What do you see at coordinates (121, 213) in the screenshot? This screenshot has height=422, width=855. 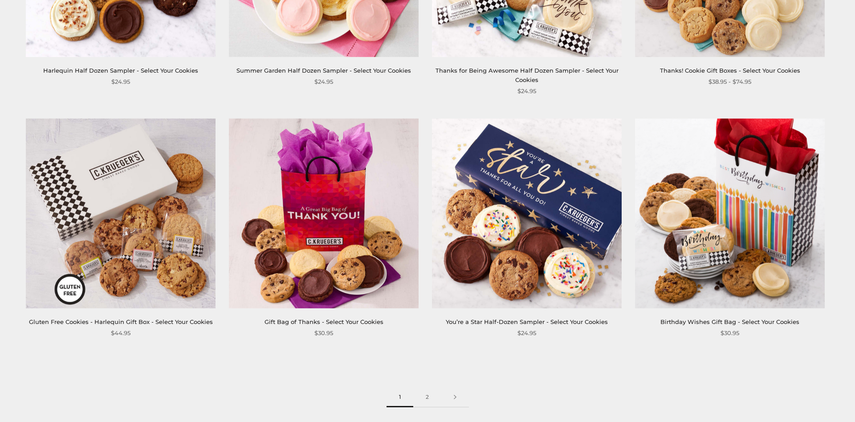 I see `img: Gluten Free Cookies - Harlequin Gift Box - Select Your Cookies` at bounding box center [121, 213].